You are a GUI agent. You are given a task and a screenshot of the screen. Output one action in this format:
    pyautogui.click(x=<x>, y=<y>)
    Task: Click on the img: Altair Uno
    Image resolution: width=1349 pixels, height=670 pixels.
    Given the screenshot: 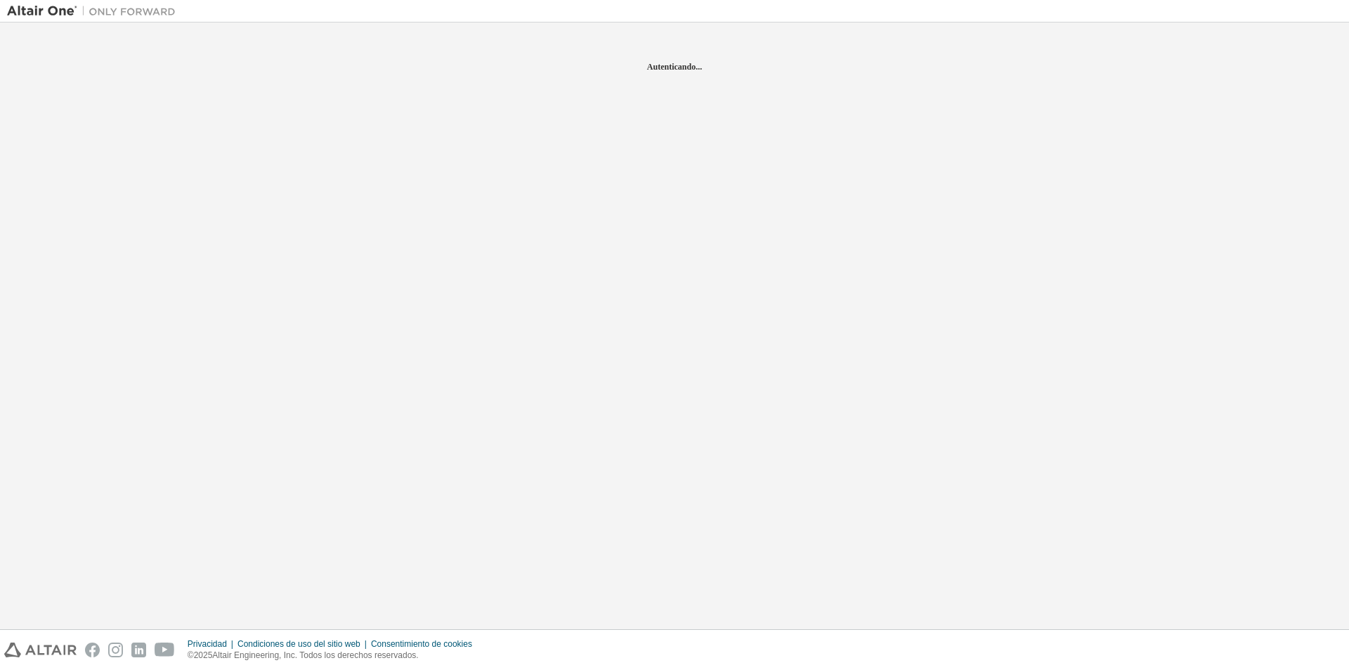 What is the action you would take?
    pyautogui.click(x=95, y=11)
    